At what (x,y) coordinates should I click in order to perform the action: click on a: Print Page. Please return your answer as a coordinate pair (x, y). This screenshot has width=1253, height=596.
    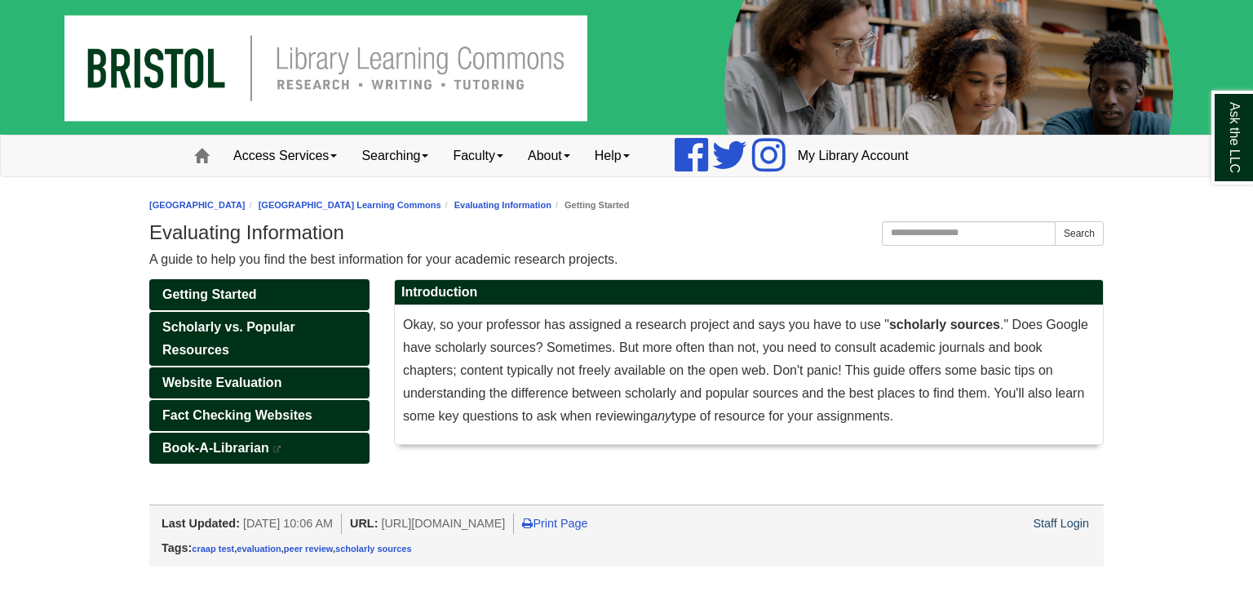
    Looking at the image, I should click on (555, 523).